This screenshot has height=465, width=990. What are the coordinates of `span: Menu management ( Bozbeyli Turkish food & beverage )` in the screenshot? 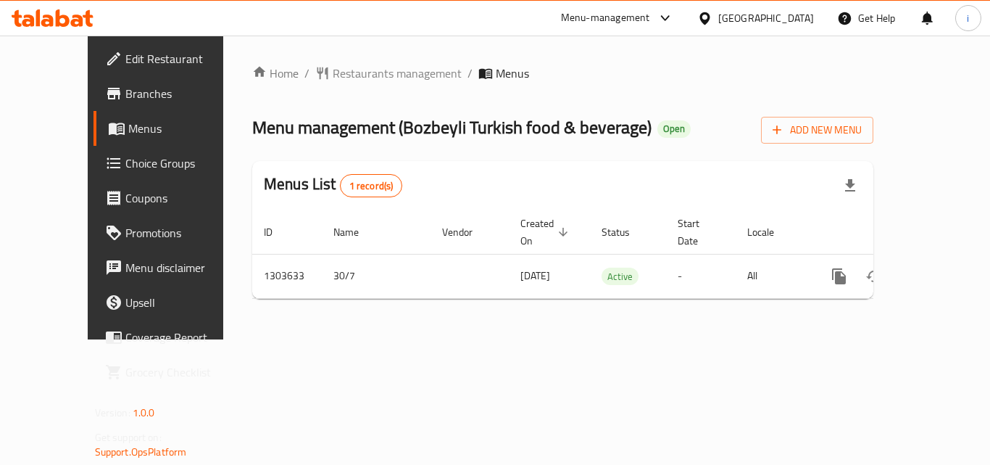 It's located at (452, 127).